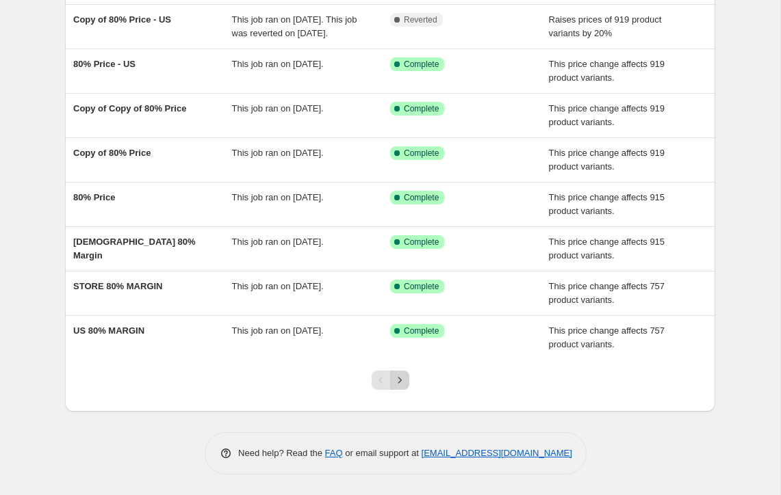 Image resolution: width=781 pixels, height=495 pixels. I want to click on span: Copy of 80% Price, so click(112, 153).